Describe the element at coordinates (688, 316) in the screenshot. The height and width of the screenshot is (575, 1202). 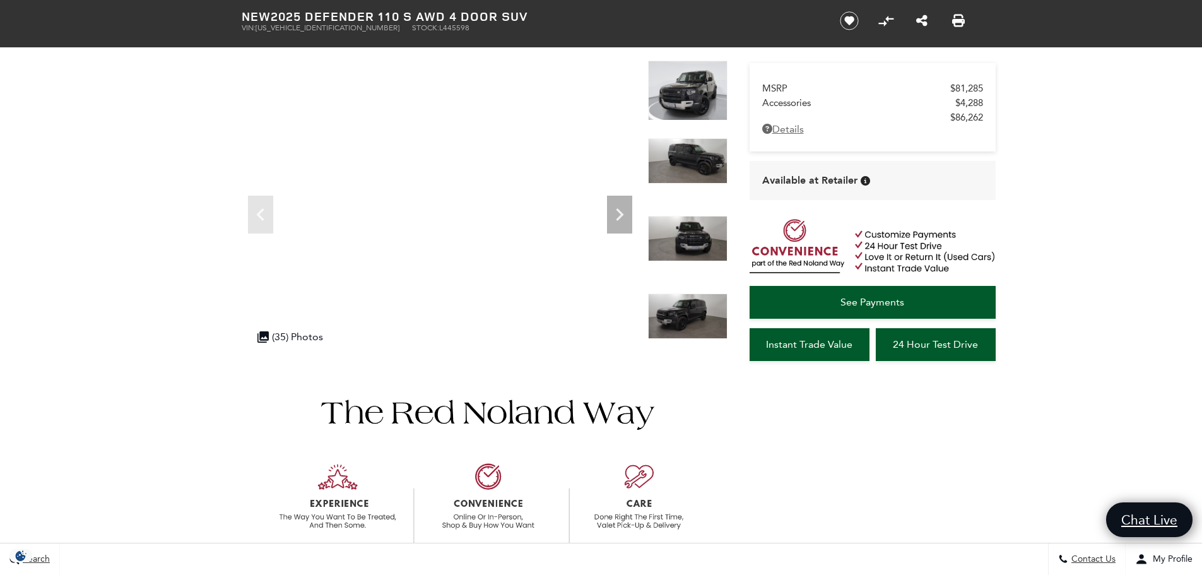
I see `img: New 2025 Santorini Black Land Rover S image 4` at that location.